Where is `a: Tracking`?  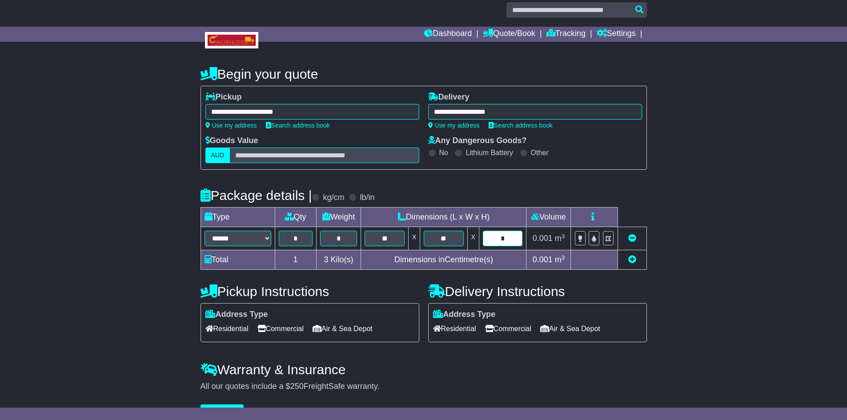
a: Tracking is located at coordinates (566, 34).